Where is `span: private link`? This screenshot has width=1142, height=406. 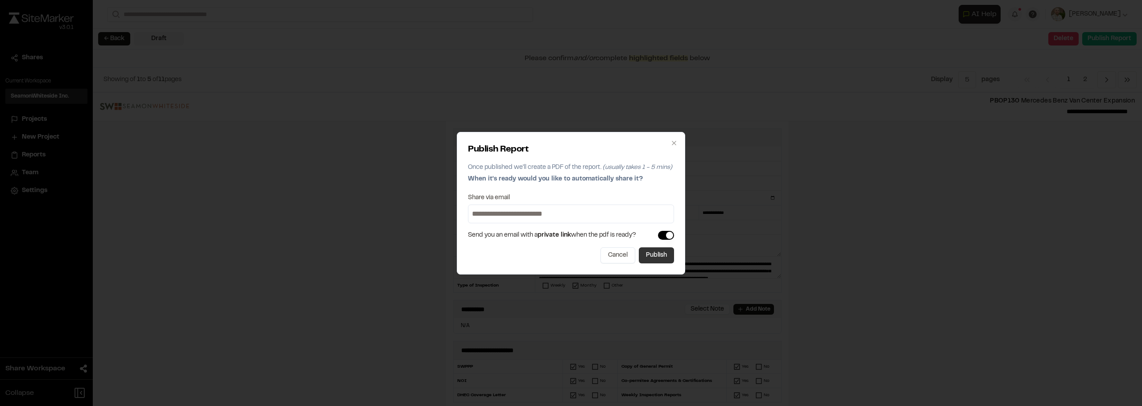
span: private link is located at coordinates (554, 236).